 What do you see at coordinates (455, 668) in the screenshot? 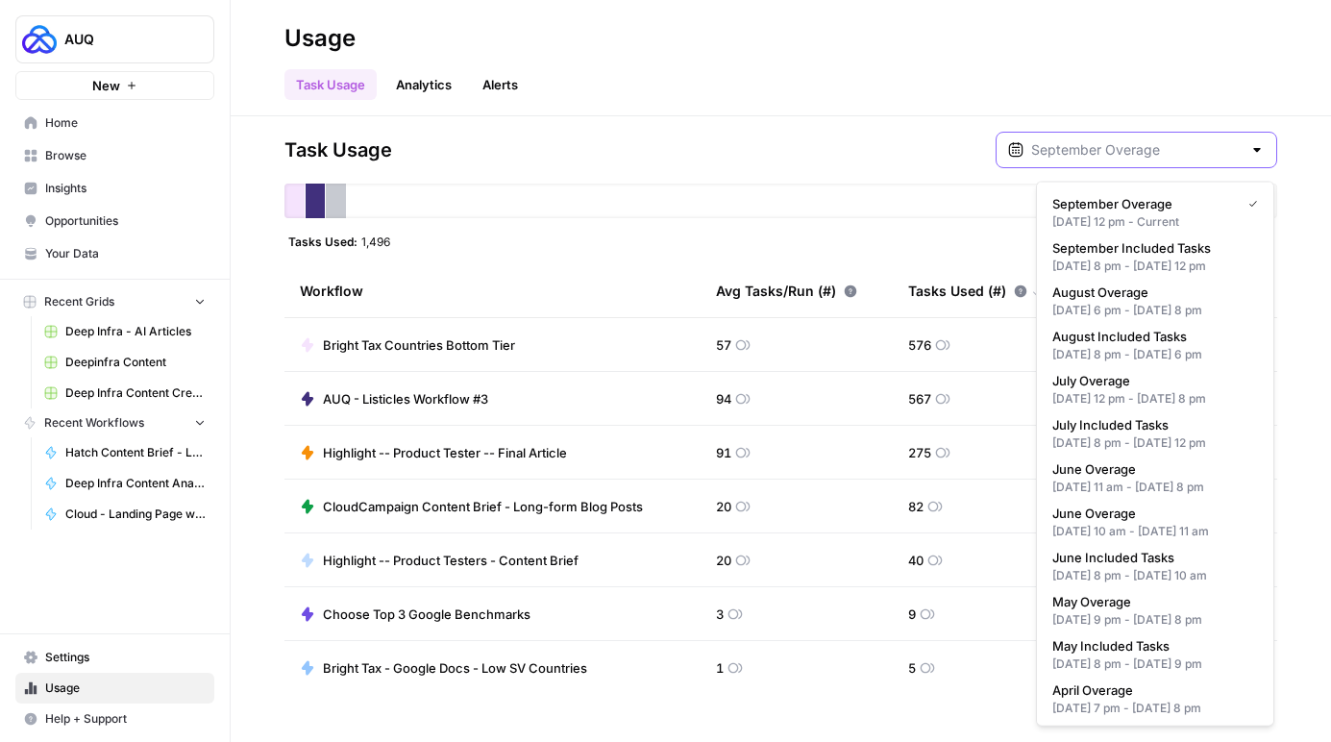
I see `span: Bright Tax - Google Docs - Low SV Countries` at bounding box center [455, 668].